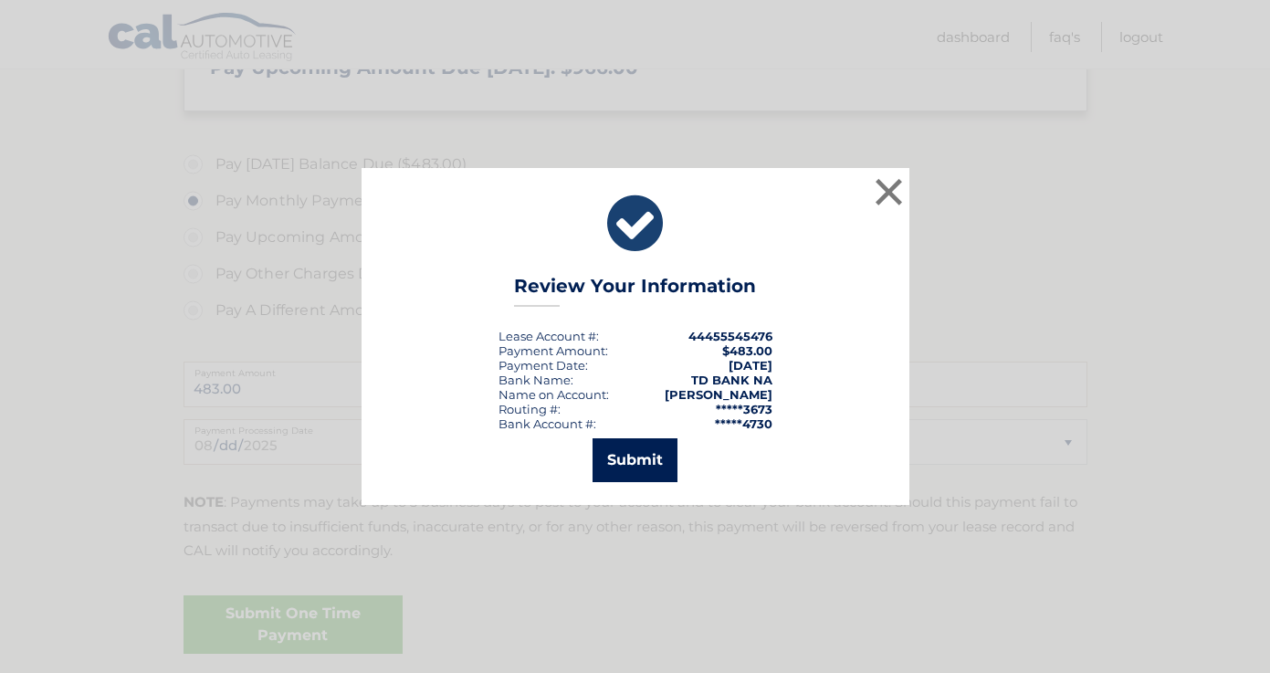 The height and width of the screenshot is (673, 1270). Describe the element at coordinates (553, 394) in the screenshot. I see `div: Name on Account:` at that location.